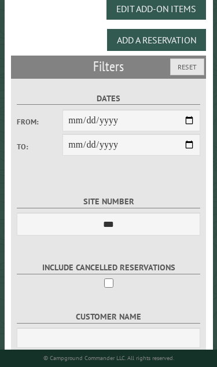  I want to click on label: To:, so click(39, 147).